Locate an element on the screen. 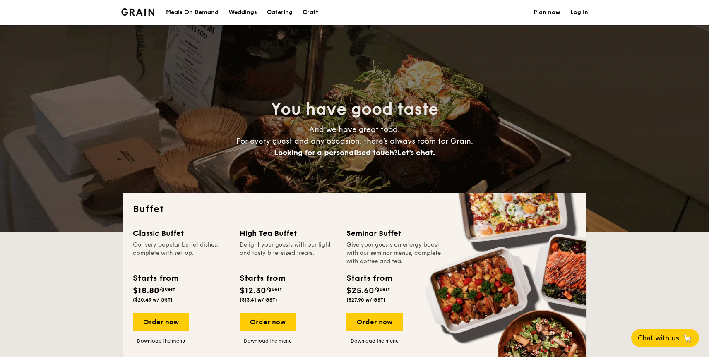 The width and height of the screenshot is (709, 357). h2: Buffet is located at coordinates (355, 209).